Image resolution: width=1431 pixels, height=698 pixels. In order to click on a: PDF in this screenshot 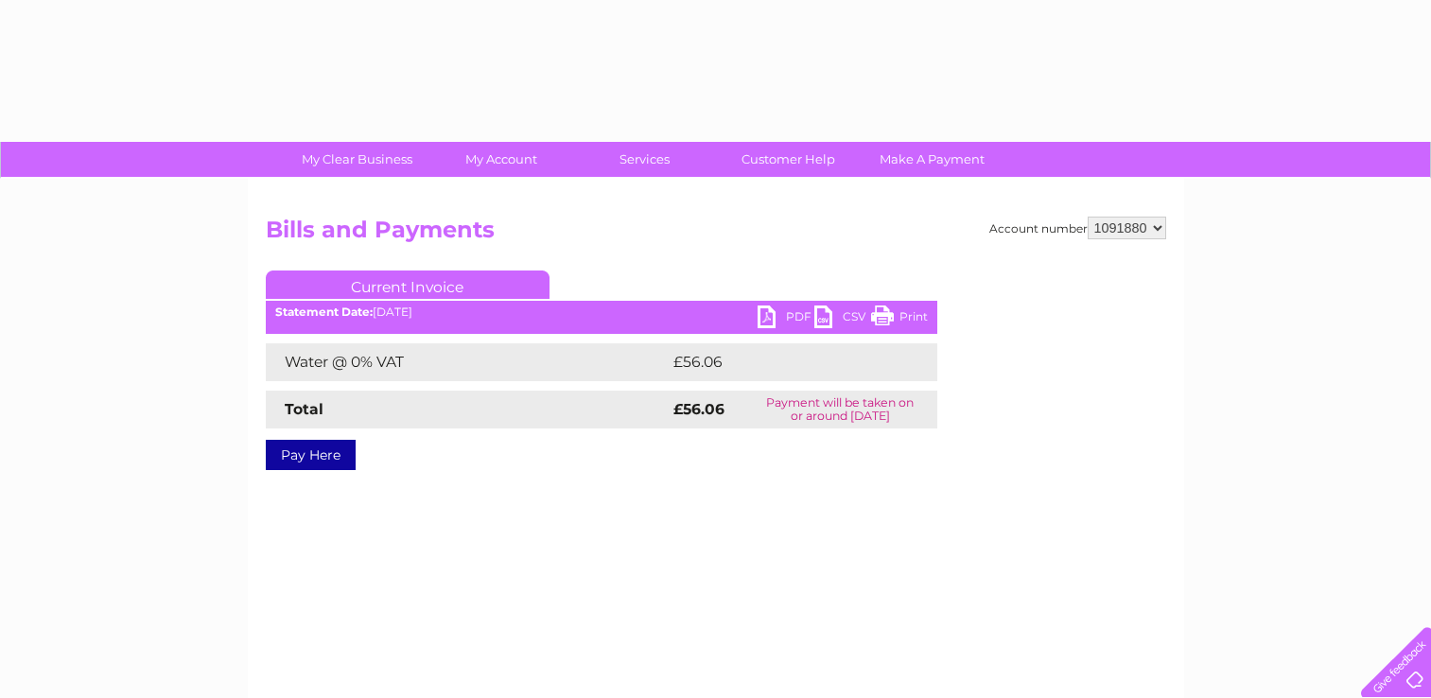, I will do `click(786, 319)`.